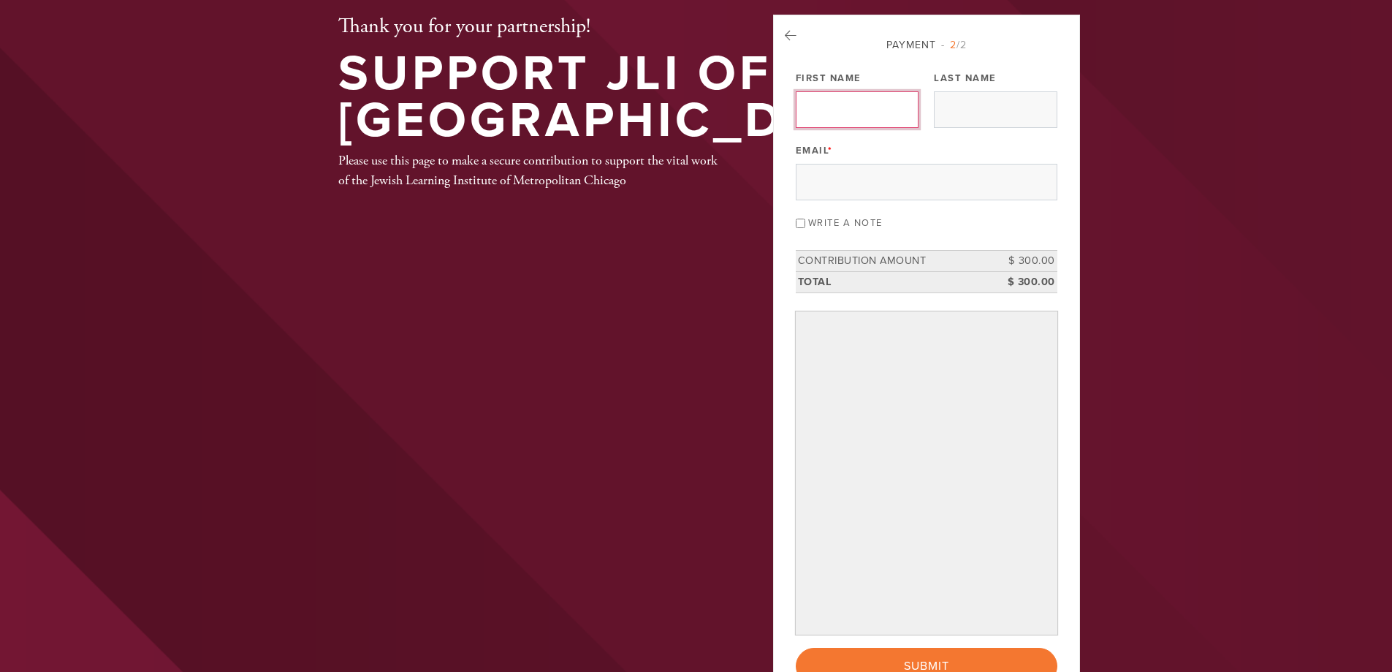  I want to click on span: /2, so click(954, 45).